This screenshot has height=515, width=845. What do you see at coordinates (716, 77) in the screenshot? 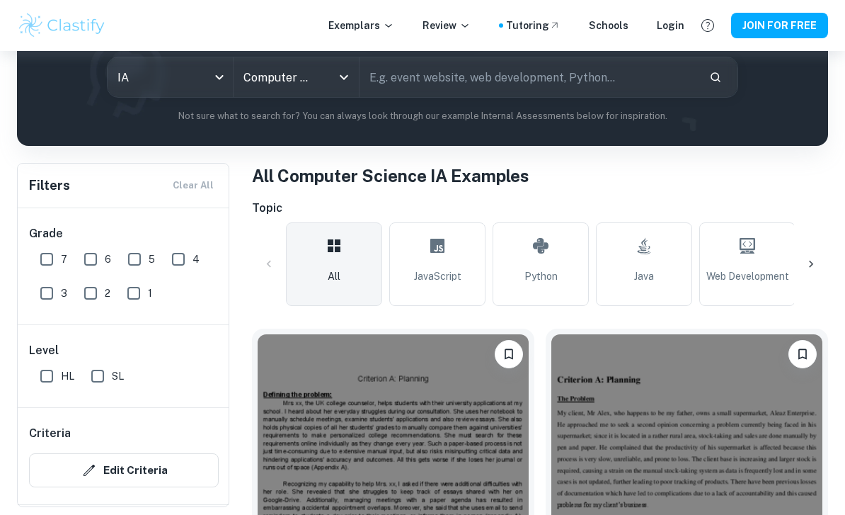
I see `button: Search` at bounding box center [716, 77].